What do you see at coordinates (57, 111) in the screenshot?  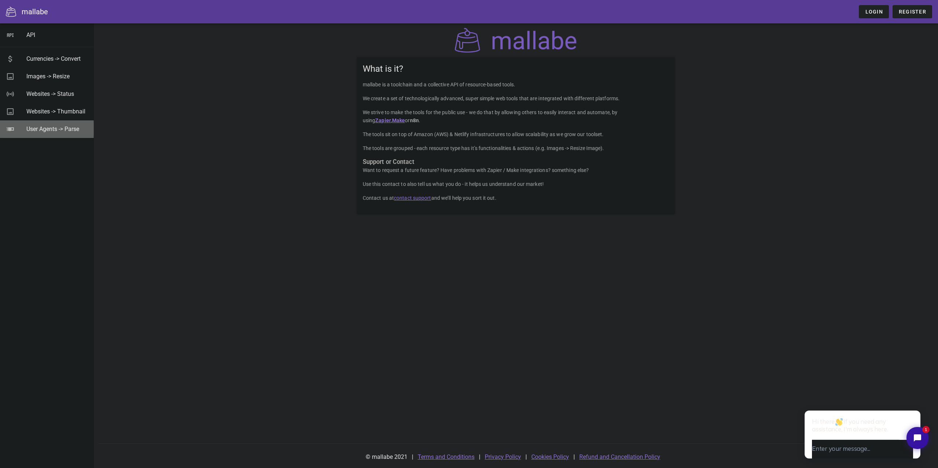 I see `div: Websites -> Thumbnail` at bounding box center [57, 111].